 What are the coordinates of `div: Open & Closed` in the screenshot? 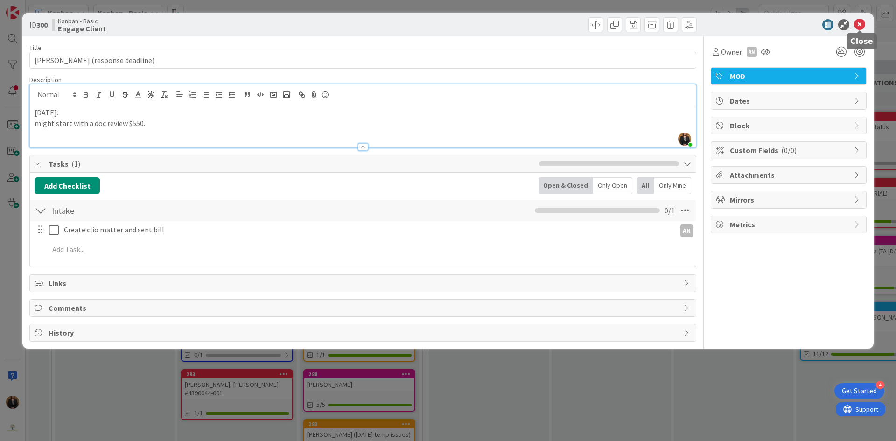 It's located at (566, 186).